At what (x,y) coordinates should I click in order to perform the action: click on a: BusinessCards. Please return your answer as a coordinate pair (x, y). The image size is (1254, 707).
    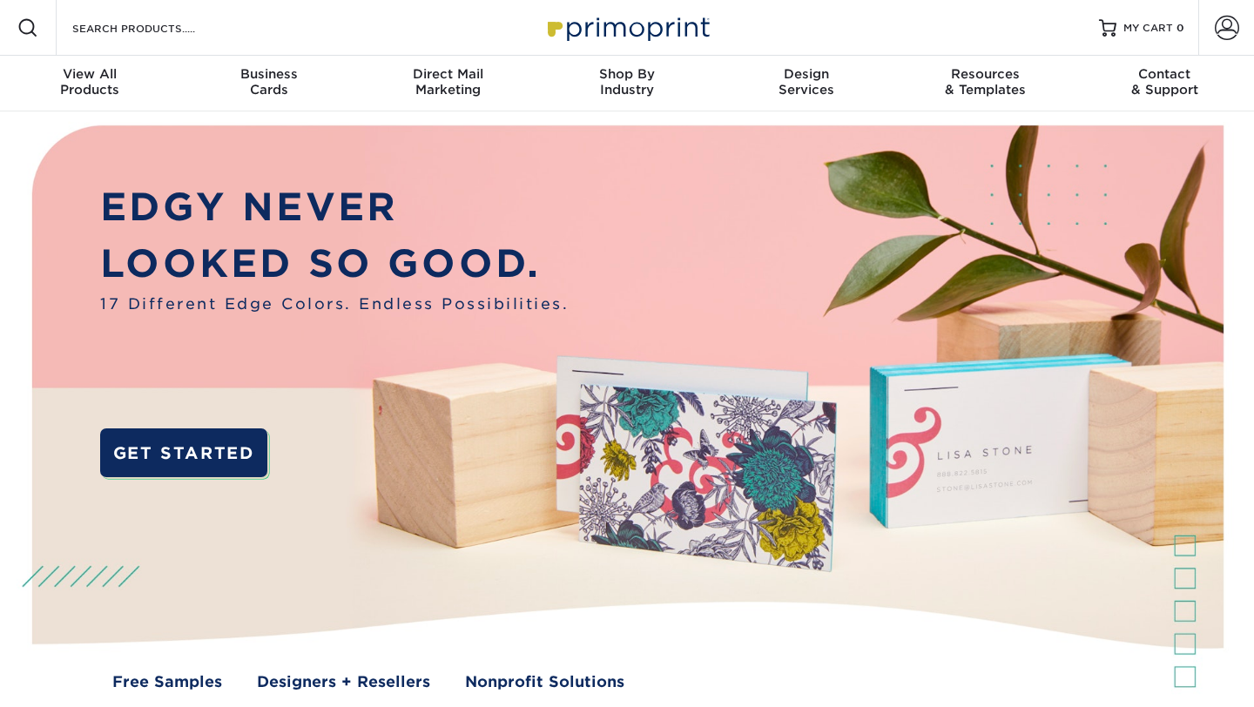
    Looking at the image, I should click on (269, 84).